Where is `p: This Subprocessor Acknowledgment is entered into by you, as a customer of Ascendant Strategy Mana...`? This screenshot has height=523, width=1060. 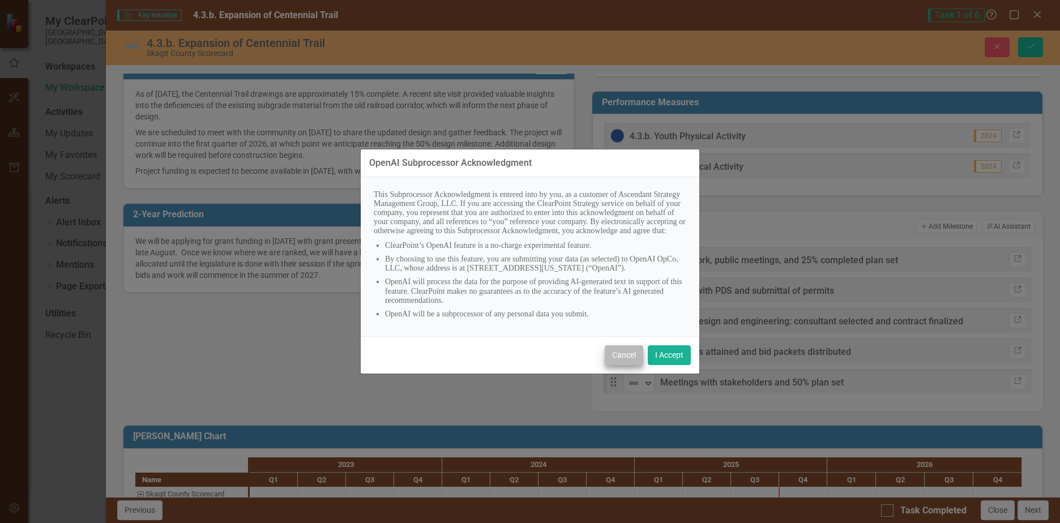
p: This Subprocessor Acknowledgment is entered into by you, as a customer of Ascendant Strategy Mana... is located at coordinates (530, 213).